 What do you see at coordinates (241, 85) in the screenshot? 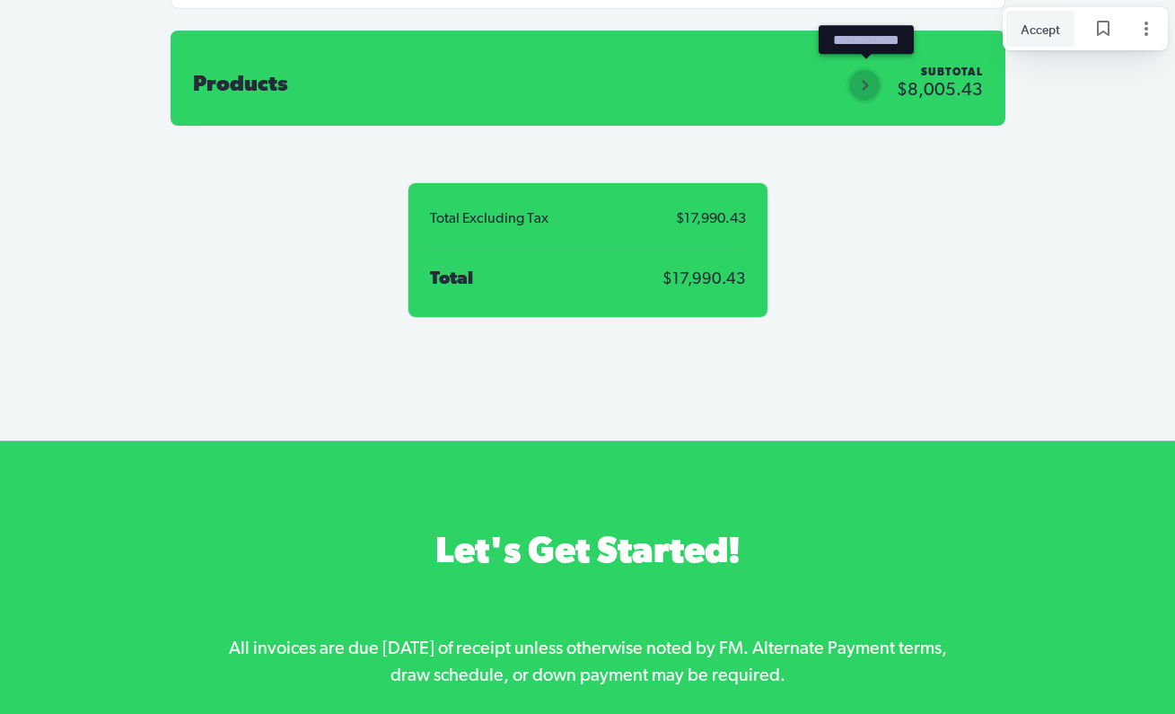
I see `span: Products` at bounding box center [241, 85].